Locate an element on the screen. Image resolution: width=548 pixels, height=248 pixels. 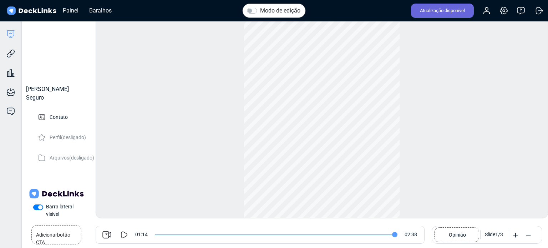
font: Baralhos is located at coordinates (100, 10).